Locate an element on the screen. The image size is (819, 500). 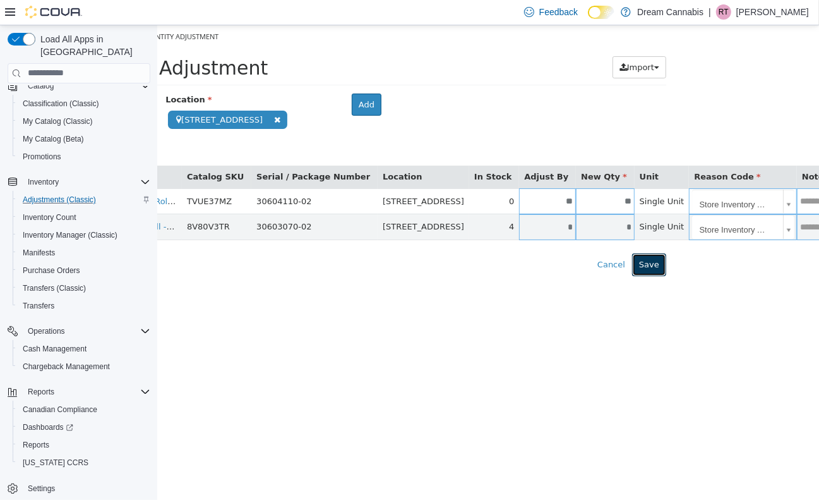
a: Reports is located at coordinates (36, 445).